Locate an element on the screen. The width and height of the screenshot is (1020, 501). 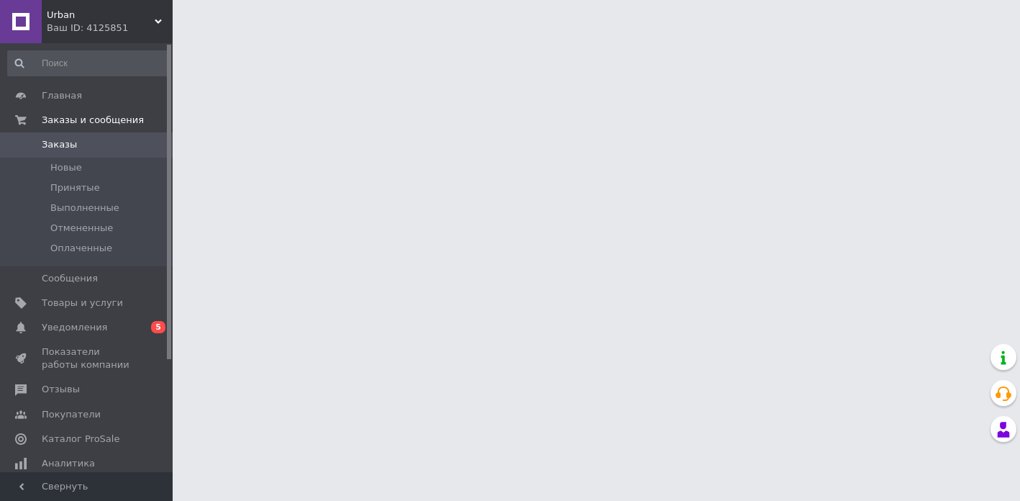
span: Оплаченные is located at coordinates (81, 248).